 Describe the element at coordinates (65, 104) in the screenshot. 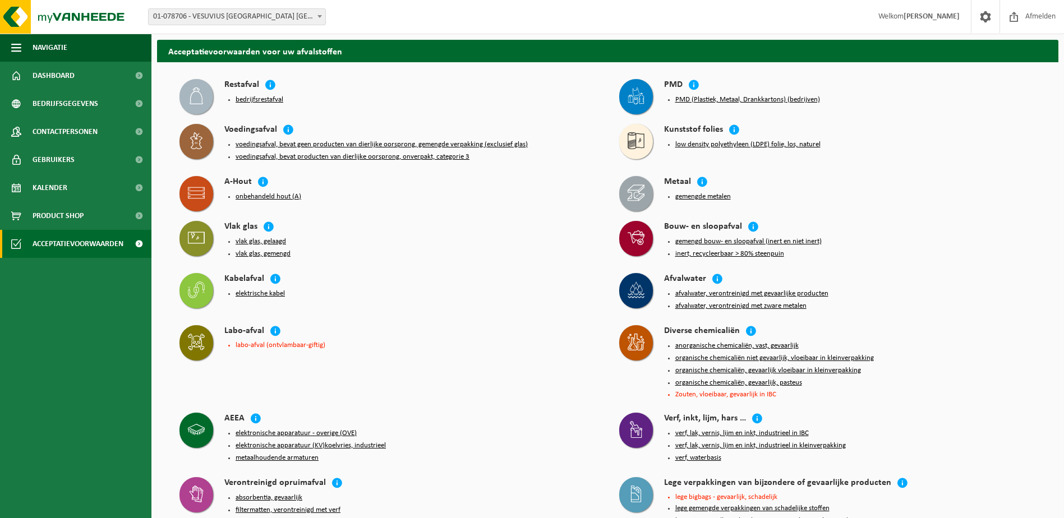

I see `span: Bedrijfsgegevens` at that location.